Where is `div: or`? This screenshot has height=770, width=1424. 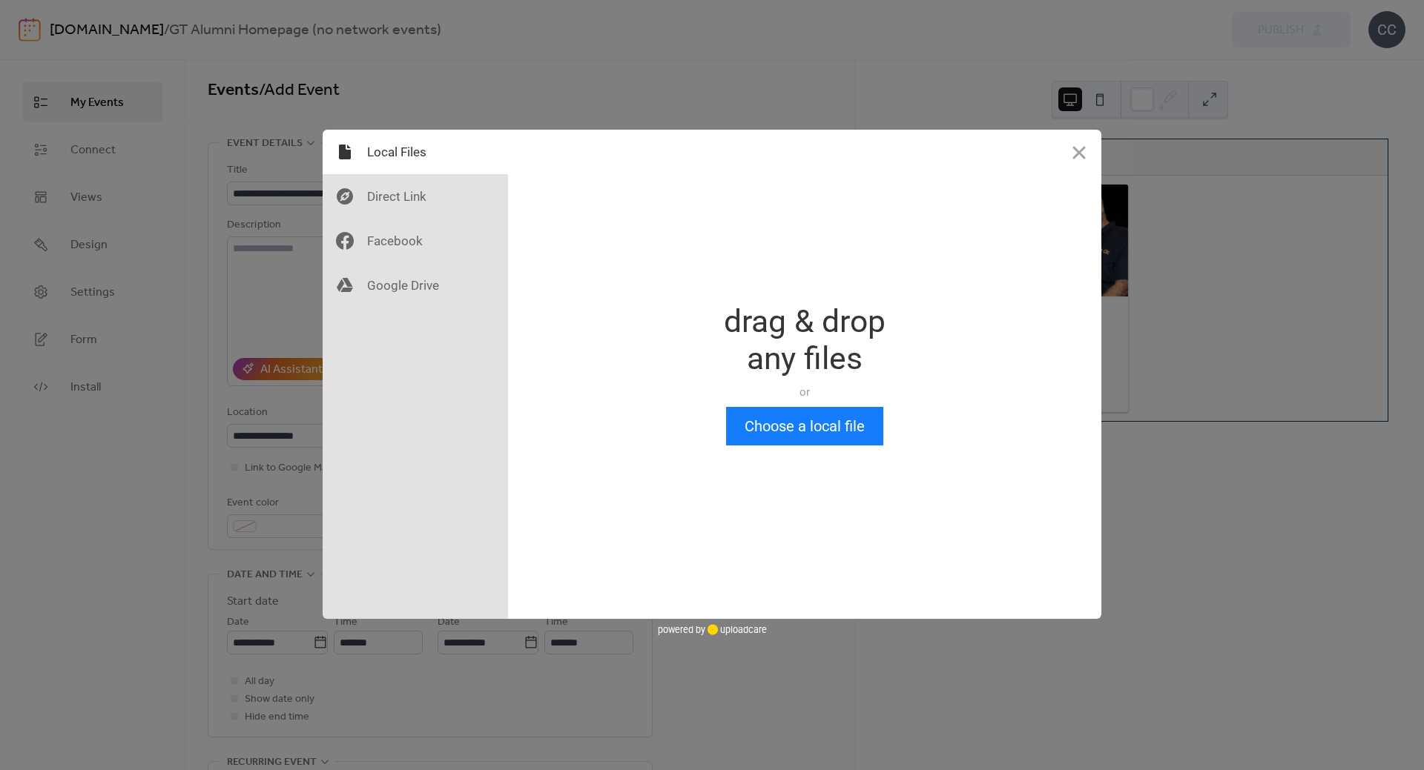 div: or is located at coordinates (805, 392).